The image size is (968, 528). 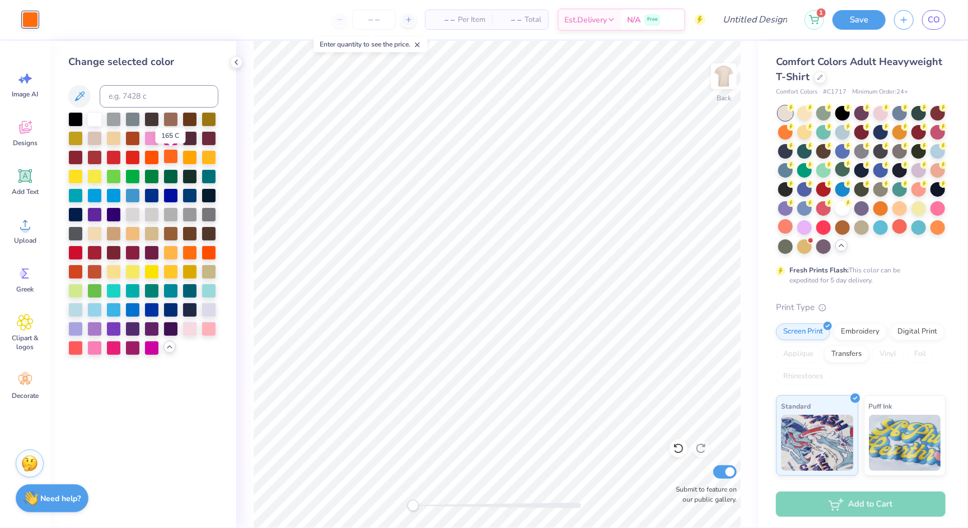 I want to click on span: Add Text, so click(x=25, y=192).